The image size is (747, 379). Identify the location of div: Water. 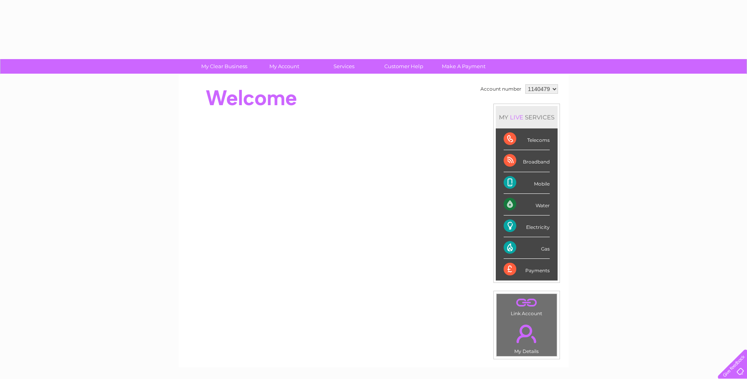
(526, 204).